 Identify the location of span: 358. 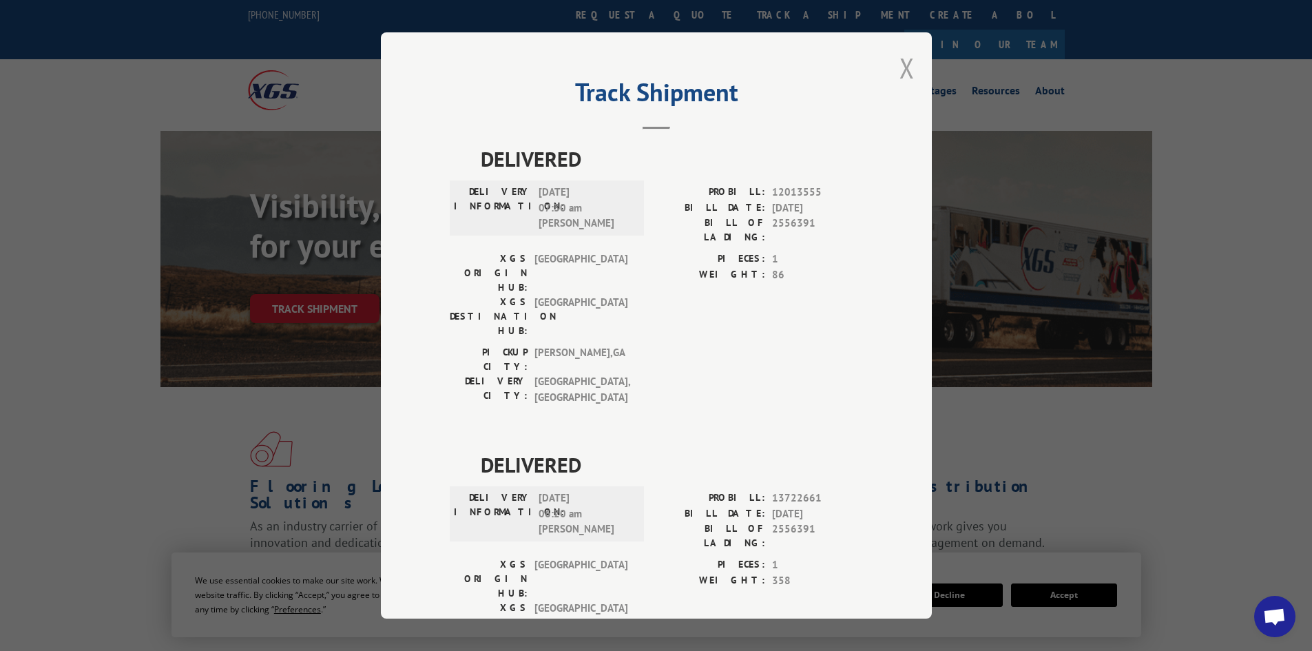
(818, 581).